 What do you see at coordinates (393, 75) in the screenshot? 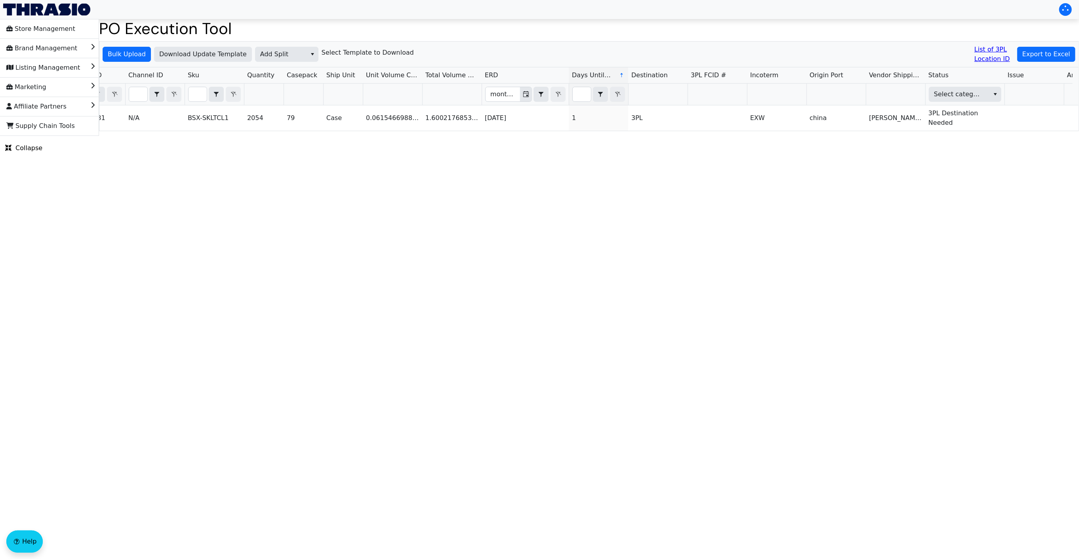
I see `span: Unit Volume CBM` at bounding box center [393, 75].